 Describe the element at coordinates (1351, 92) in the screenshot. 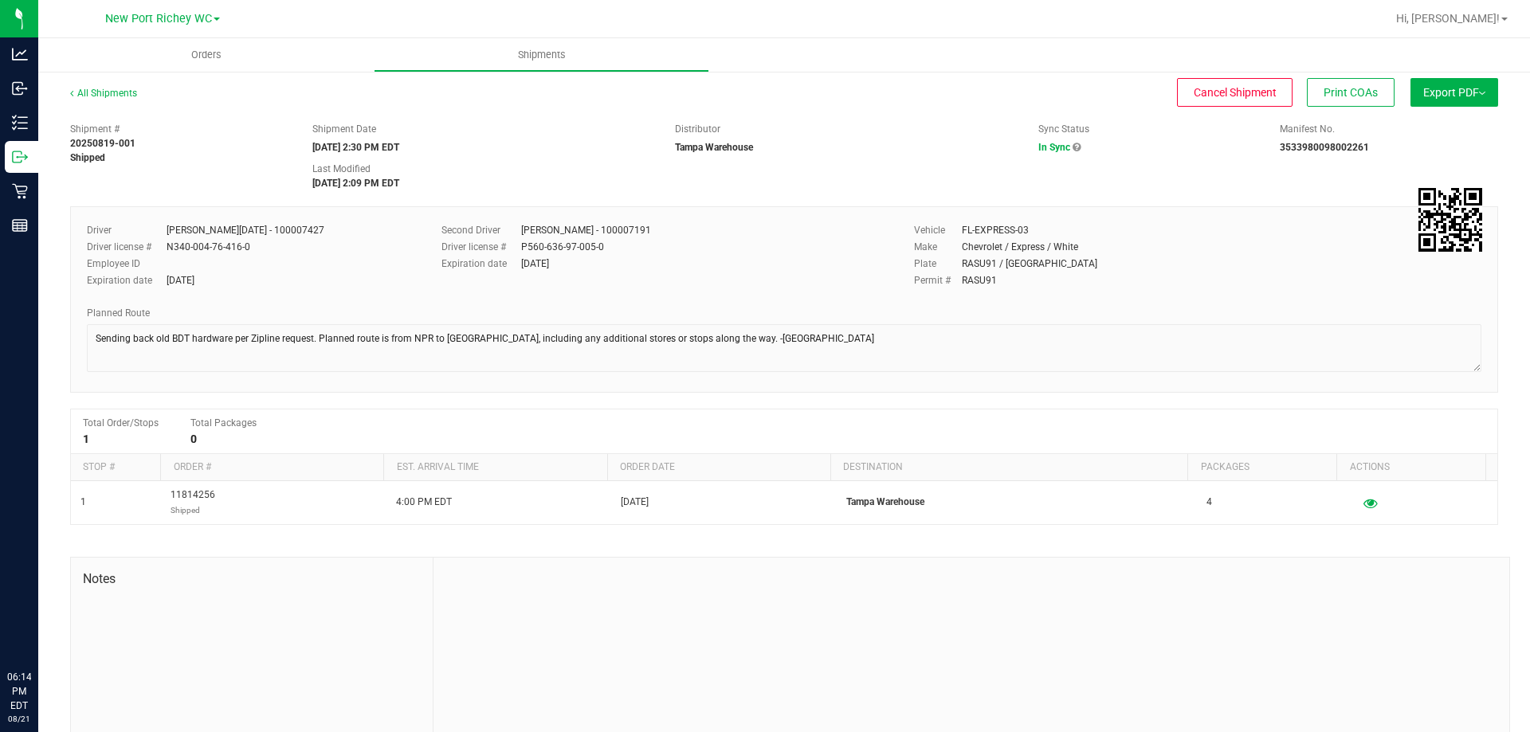

I see `span: Print COAs` at that location.